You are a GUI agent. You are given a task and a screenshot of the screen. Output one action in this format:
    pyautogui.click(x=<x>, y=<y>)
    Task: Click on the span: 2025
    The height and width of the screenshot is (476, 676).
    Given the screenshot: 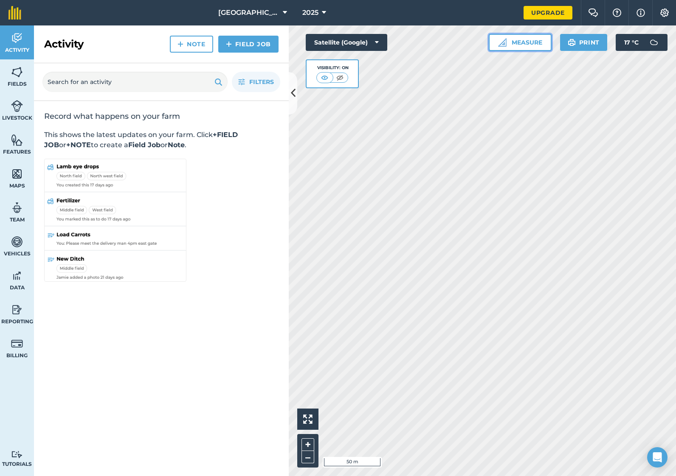 What is the action you would take?
    pyautogui.click(x=310, y=13)
    